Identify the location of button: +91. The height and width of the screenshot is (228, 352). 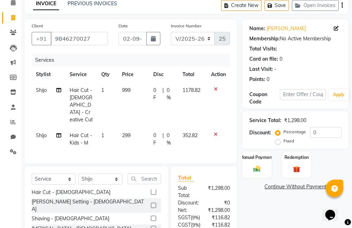
(41, 39).